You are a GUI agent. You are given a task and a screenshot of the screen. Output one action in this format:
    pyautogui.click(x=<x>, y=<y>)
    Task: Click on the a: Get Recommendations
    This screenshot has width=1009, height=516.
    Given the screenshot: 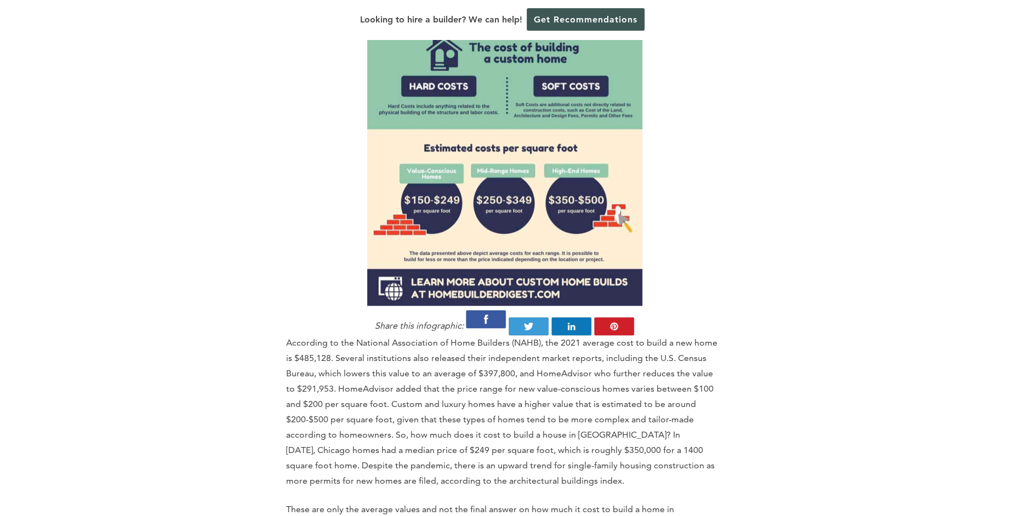 What is the action you would take?
    pyautogui.click(x=585, y=19)
    